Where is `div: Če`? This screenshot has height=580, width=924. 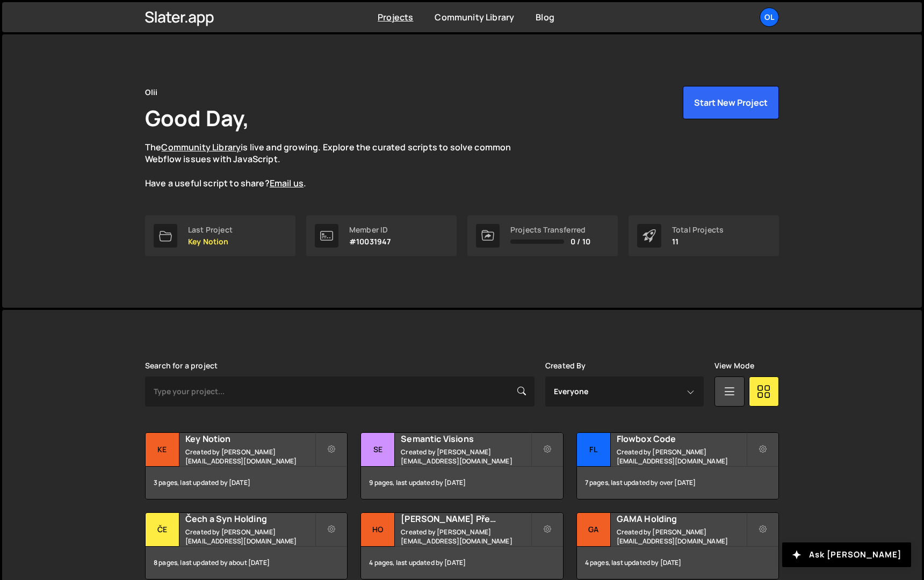 div: Če is located at coordinates (162, 530).